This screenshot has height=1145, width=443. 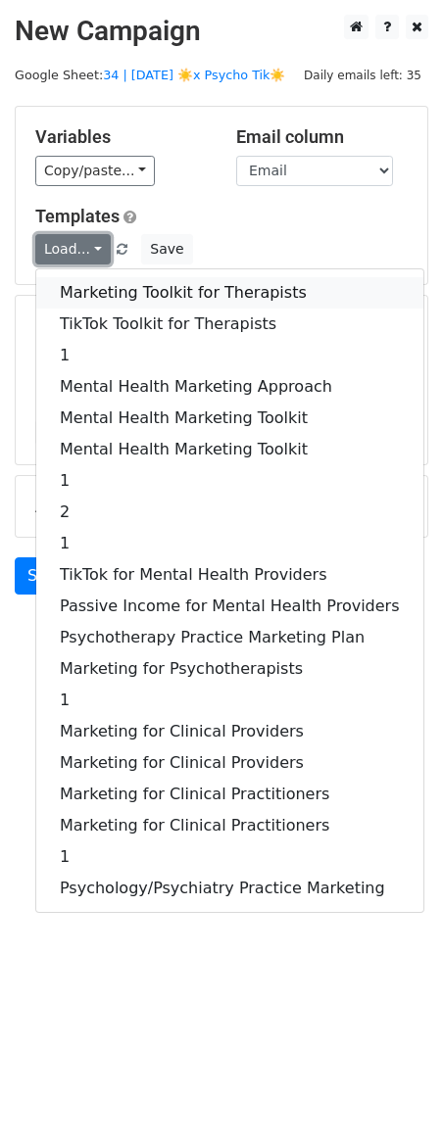 What do you see at coordinates (77, 215) in the screenshot?
I see `a: Templates` at bounding box center [77, 215].